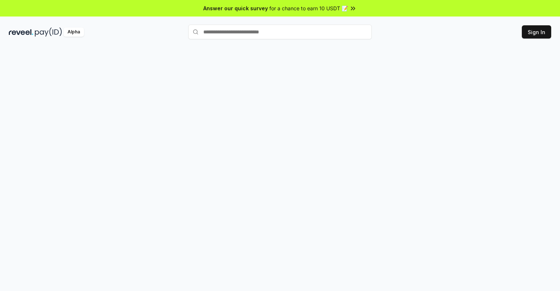 The image size is (560, 291). I want to click on span: Answer our quick survey, so click(236, 8).